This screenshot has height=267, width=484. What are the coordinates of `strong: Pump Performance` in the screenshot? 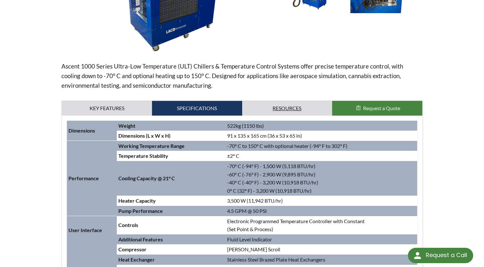 It's located at (140, 211).